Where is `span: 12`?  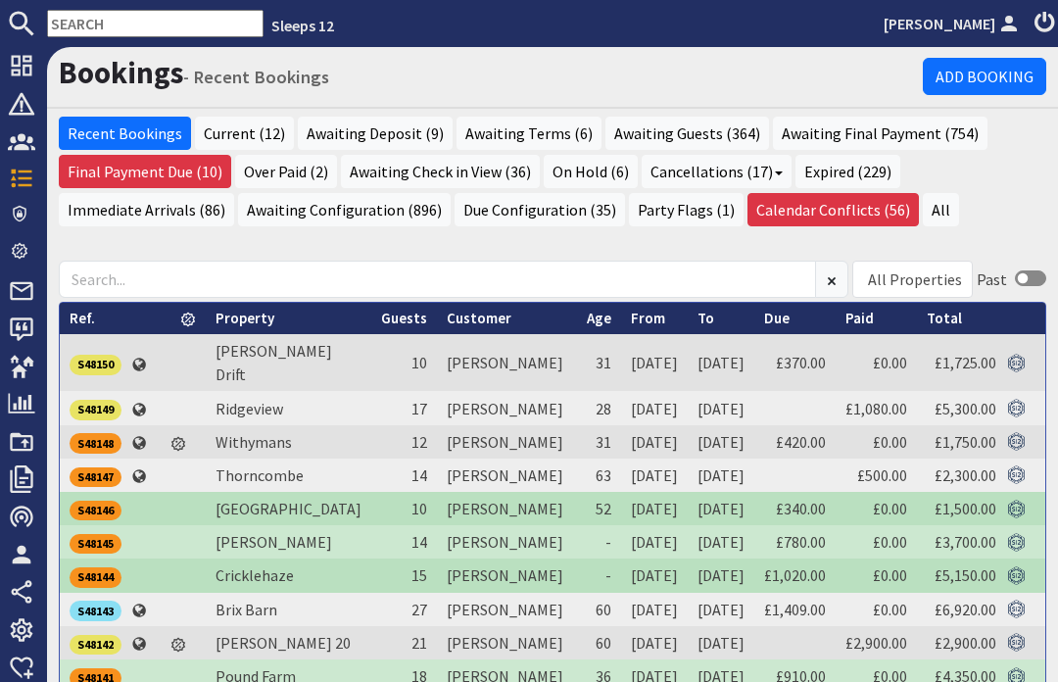
span: 12 is located at coordinates (419, 442).